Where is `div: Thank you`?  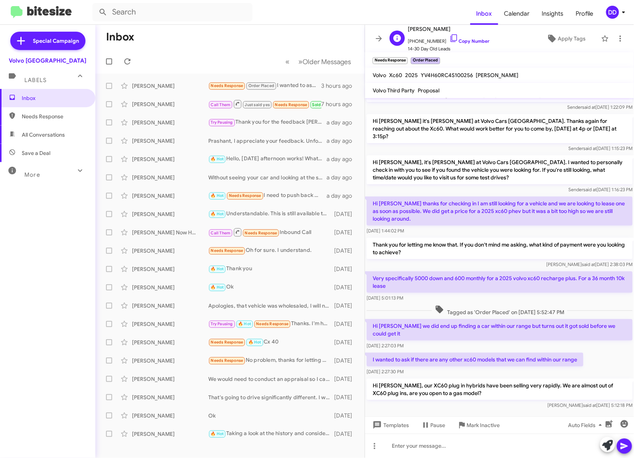 div: Thank you is located at coordinates (271, 269).